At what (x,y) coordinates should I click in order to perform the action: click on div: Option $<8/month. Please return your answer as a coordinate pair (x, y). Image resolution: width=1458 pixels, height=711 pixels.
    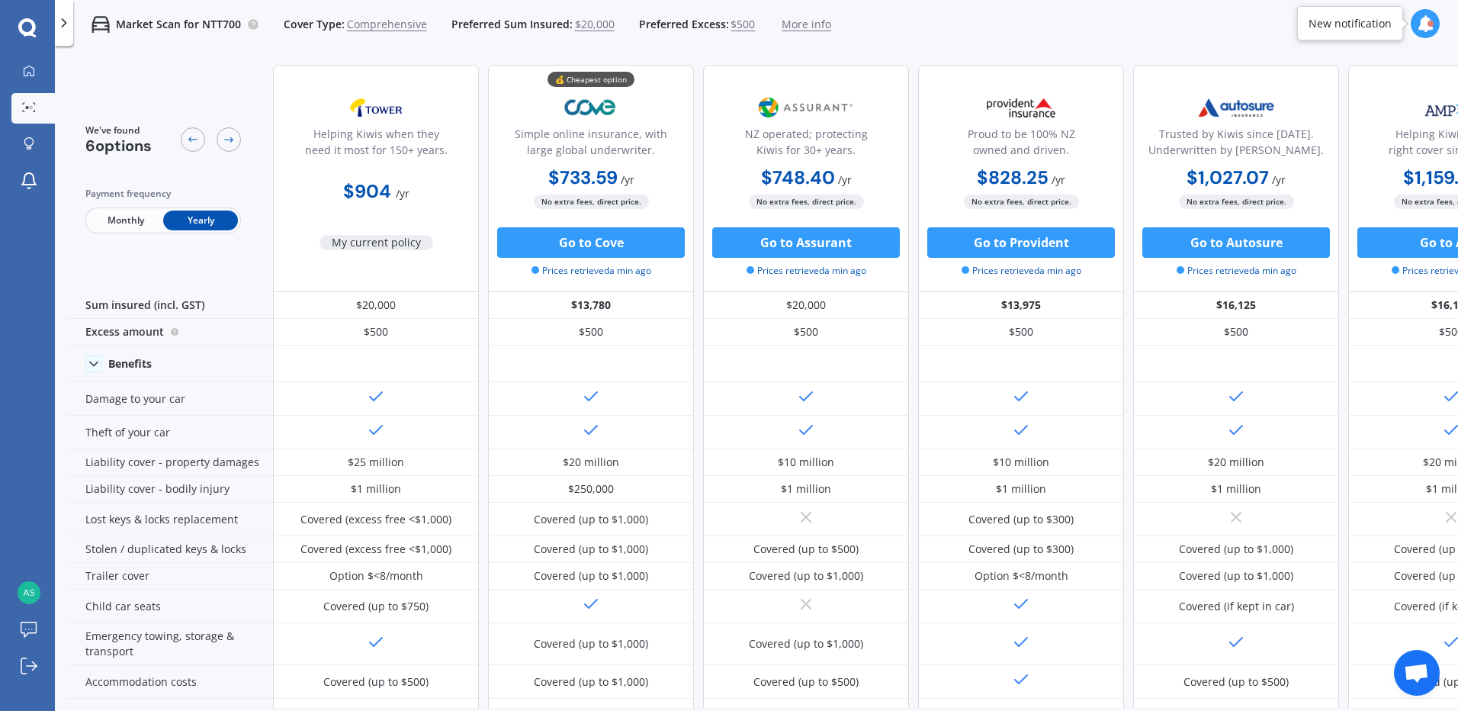
    Looking at the image, I should click on (376, 576).